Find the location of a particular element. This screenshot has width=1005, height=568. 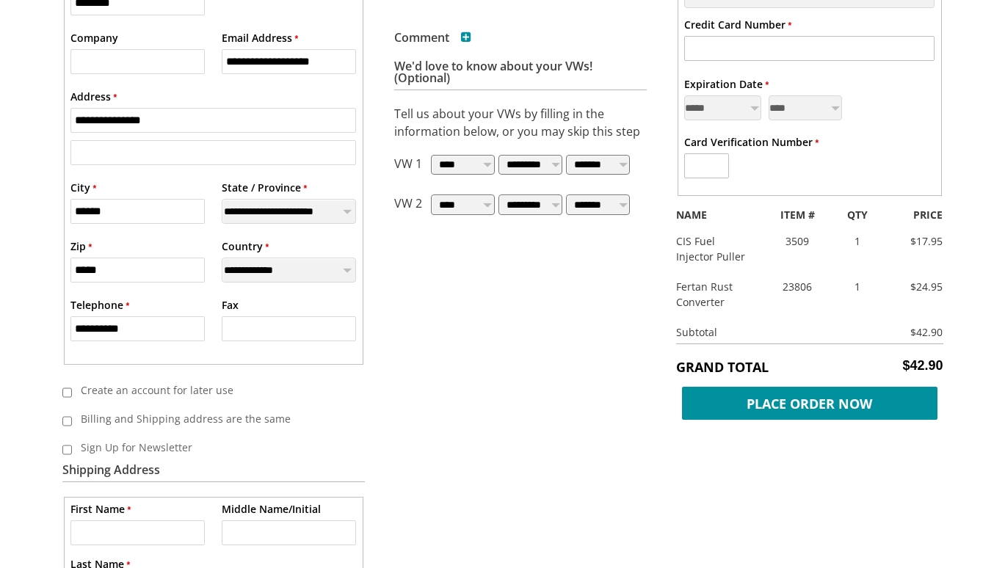

div: Subtotal is located at coordinates (781, 332).